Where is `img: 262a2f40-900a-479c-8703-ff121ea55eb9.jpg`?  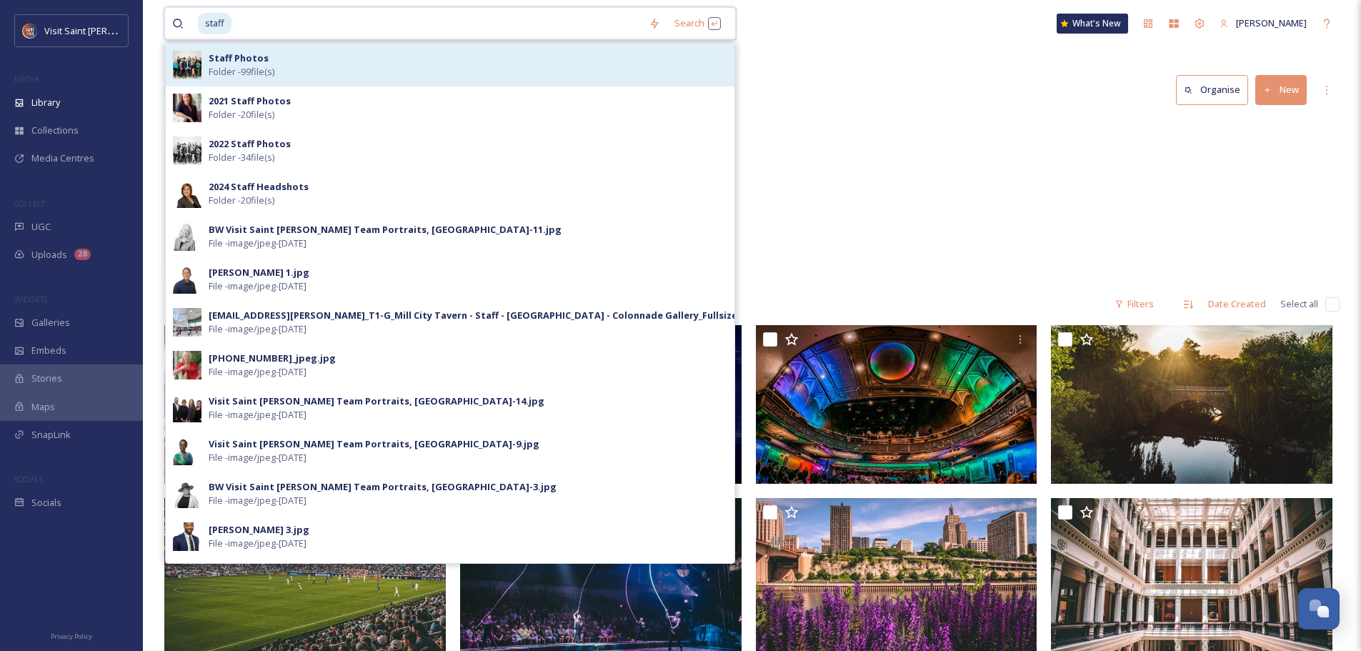
img: 262a2f40-900a-479c-8703-ff121ea55eb9.jpg is located at coordinates (187, 236).